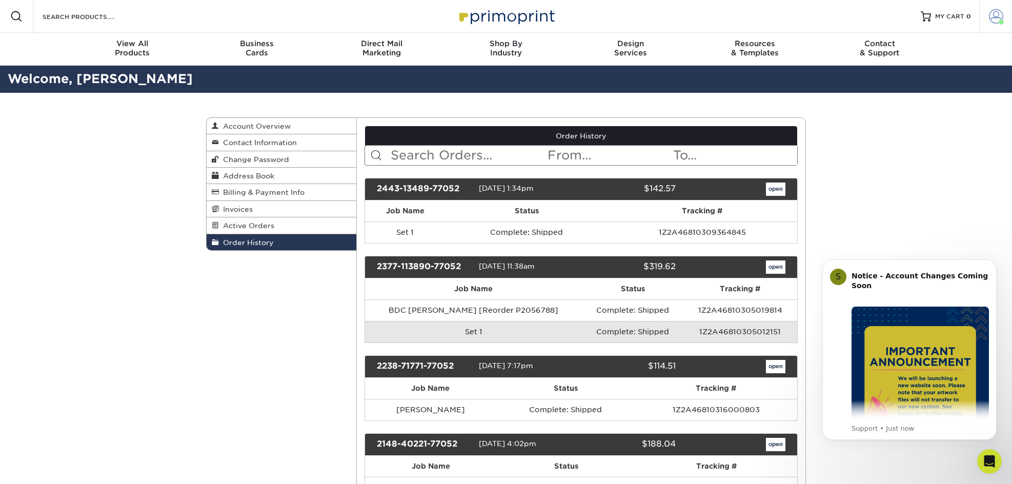  Describe the element at coordinates (132, 44) in the screenshot. I see `span: View All` at that location.